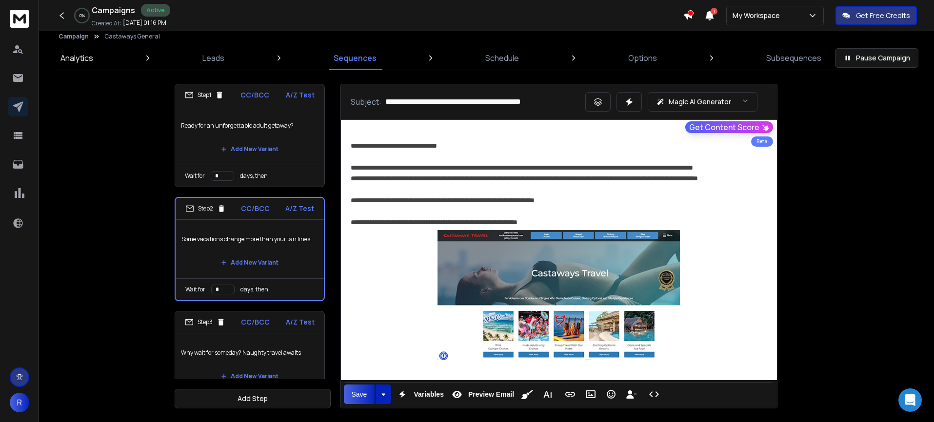 This screenshot has width=934, height=422. What do you see at coordinates (793, 58) in the screenshot?
I see `p: Subsequences` at bounding box center [793, 58].